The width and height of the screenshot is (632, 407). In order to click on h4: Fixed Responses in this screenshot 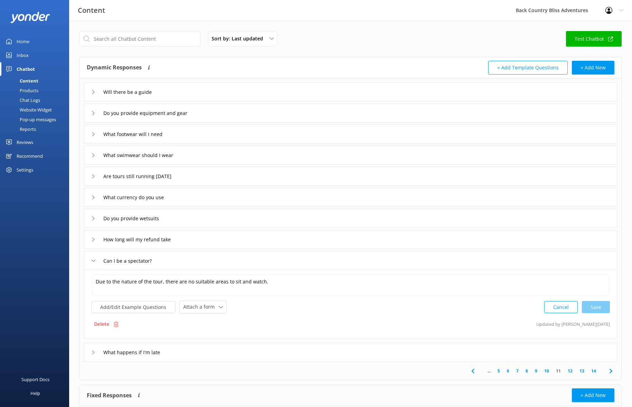, I will do `click(109, 396)`.